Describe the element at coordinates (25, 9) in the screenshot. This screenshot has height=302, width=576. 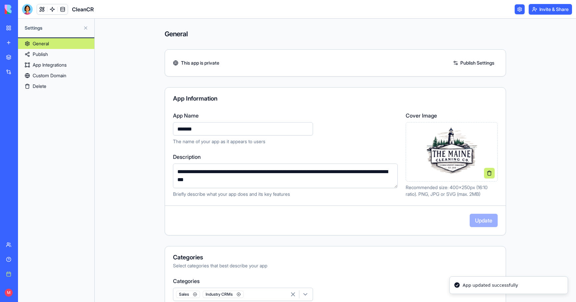
I see `img: logo` at that location.